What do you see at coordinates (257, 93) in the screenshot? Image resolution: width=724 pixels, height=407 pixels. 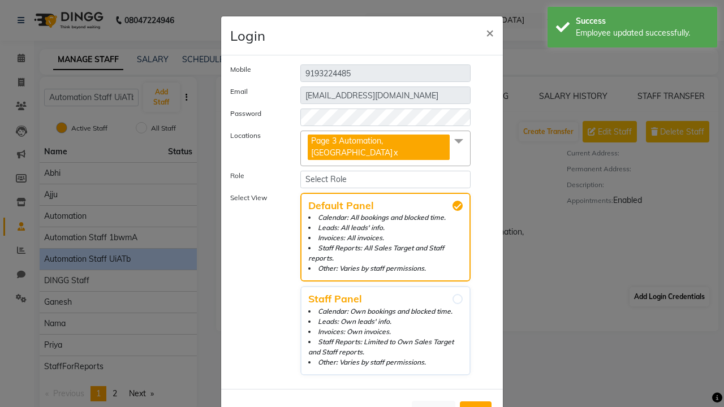 I see `label: Email` at bounding box center [257, 93].